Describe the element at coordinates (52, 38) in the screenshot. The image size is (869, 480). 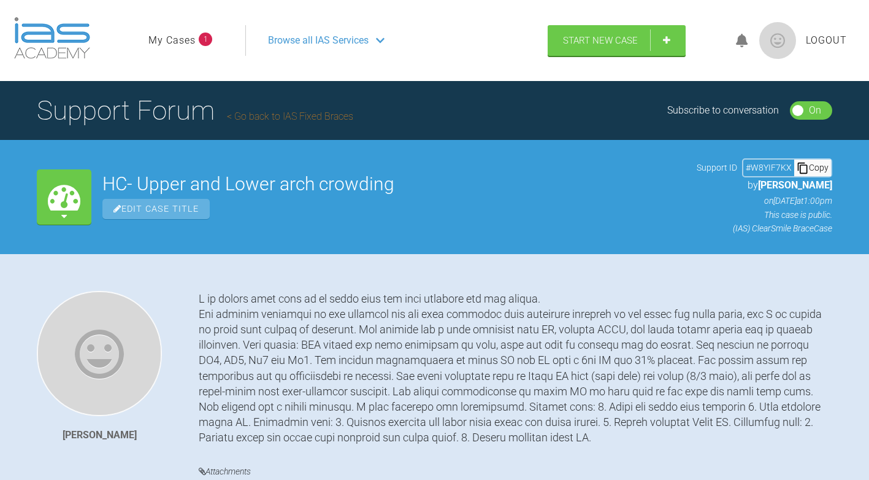
I see `img: logo-light.3e3ef733.png` at that location.